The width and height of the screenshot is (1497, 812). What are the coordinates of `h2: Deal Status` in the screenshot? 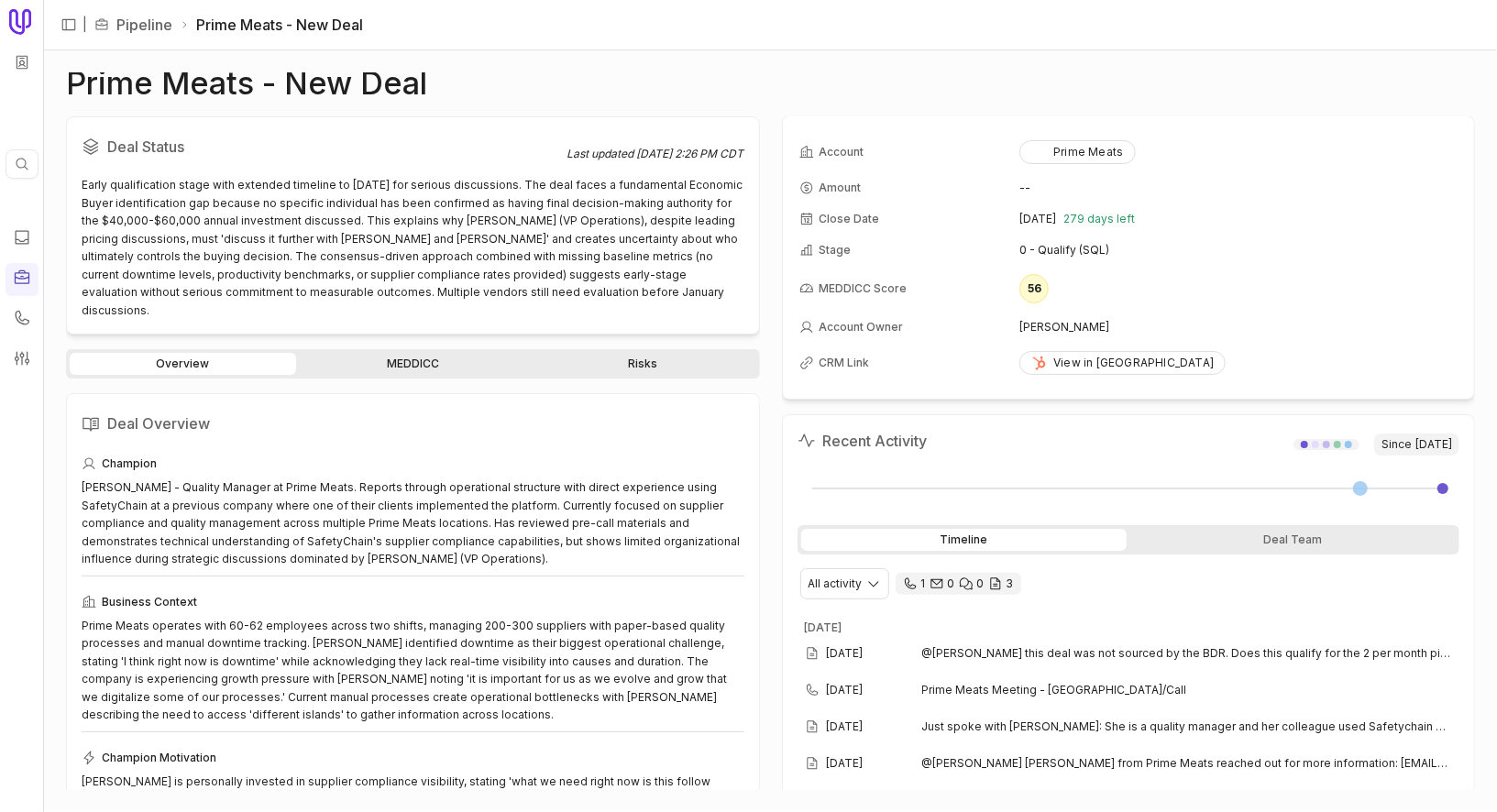 It's located at (324, 146).